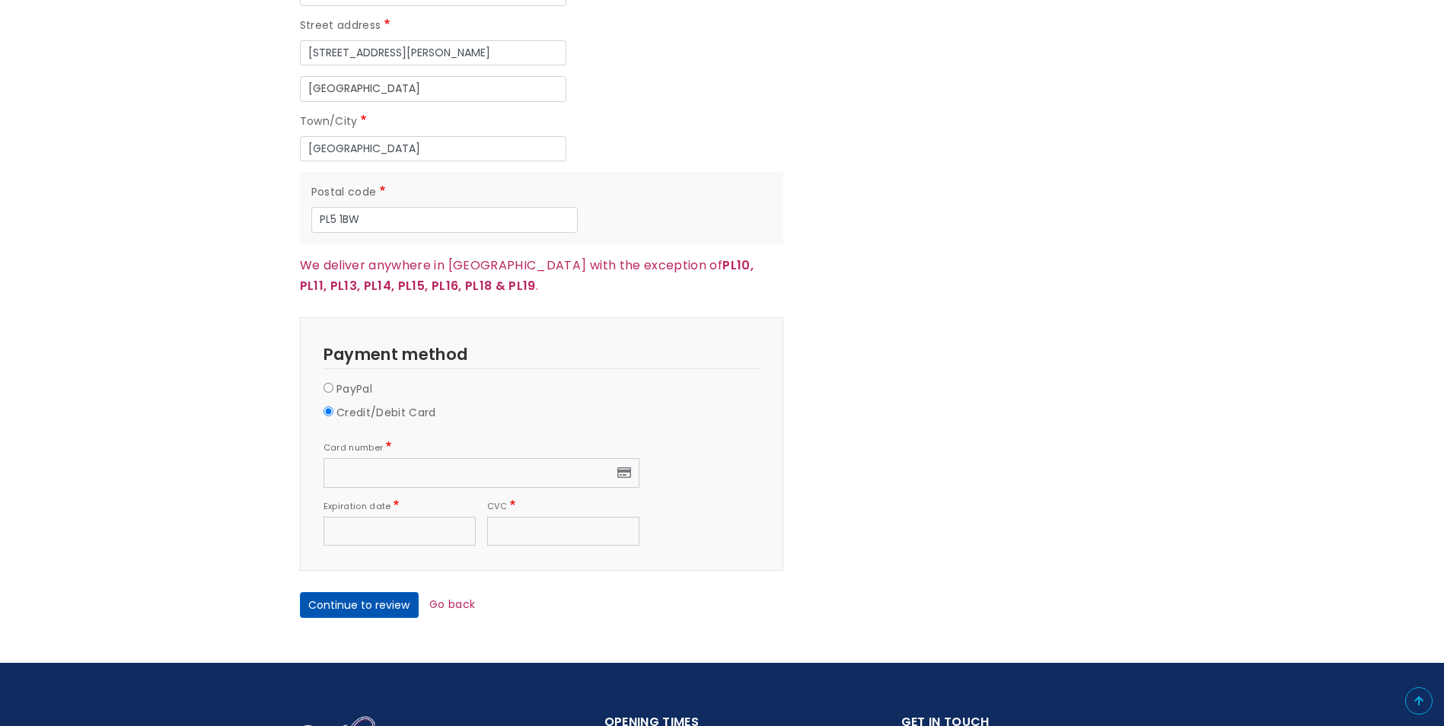  What do you see at coordinates (359, 448) in the screenshot?
I see `label: Card number` at bounding box center [359, 448].